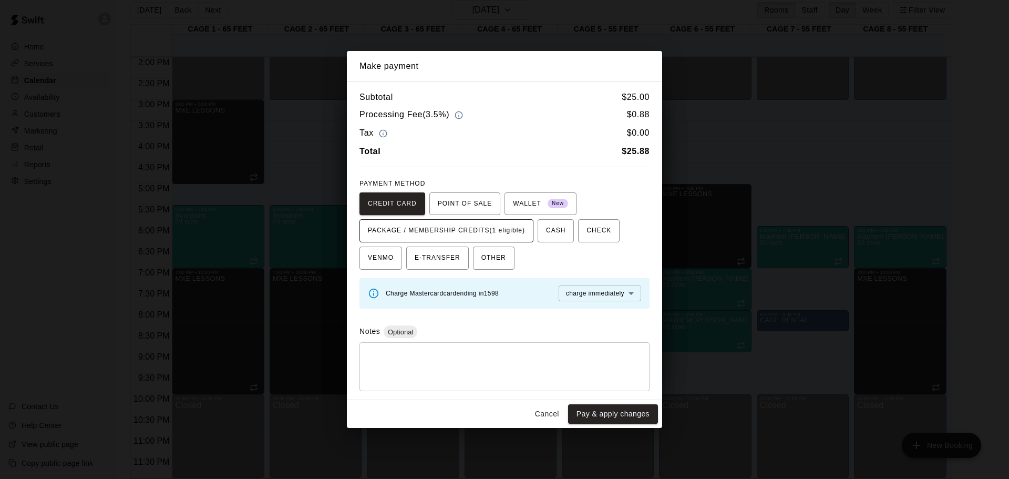  What do you see at coordinates (493, 258) in the screenshot?
I see `span: OTHER` at bounding box center [493, 258].